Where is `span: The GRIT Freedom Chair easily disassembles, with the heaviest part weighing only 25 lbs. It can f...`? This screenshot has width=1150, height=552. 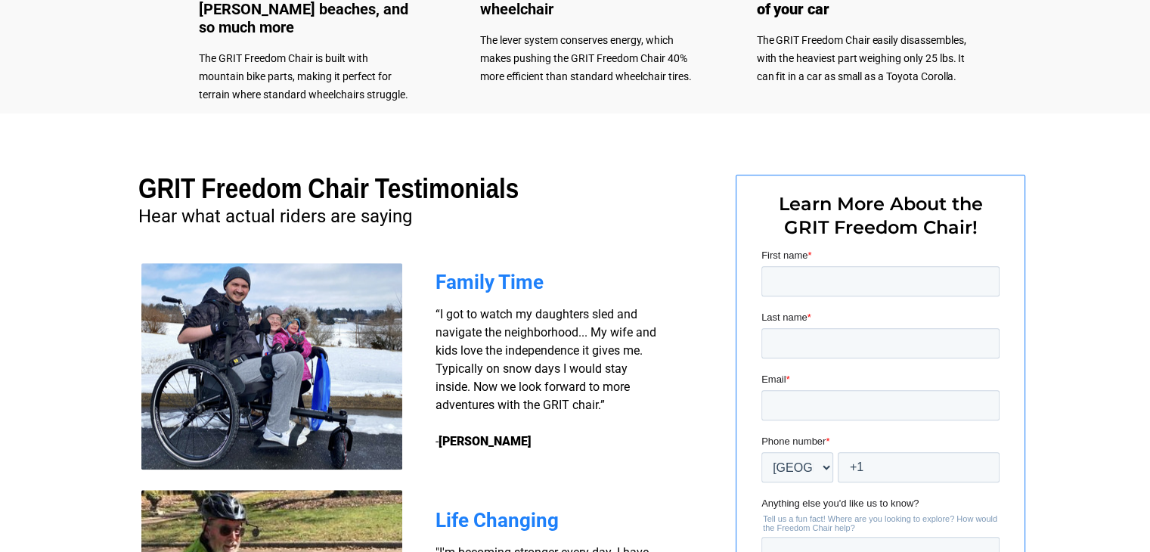
span: The GRIT Freedom Chair easily disassembles, with the heaviest part weighing only 25 lbs. It can f... is located at coordinates (861, 58).